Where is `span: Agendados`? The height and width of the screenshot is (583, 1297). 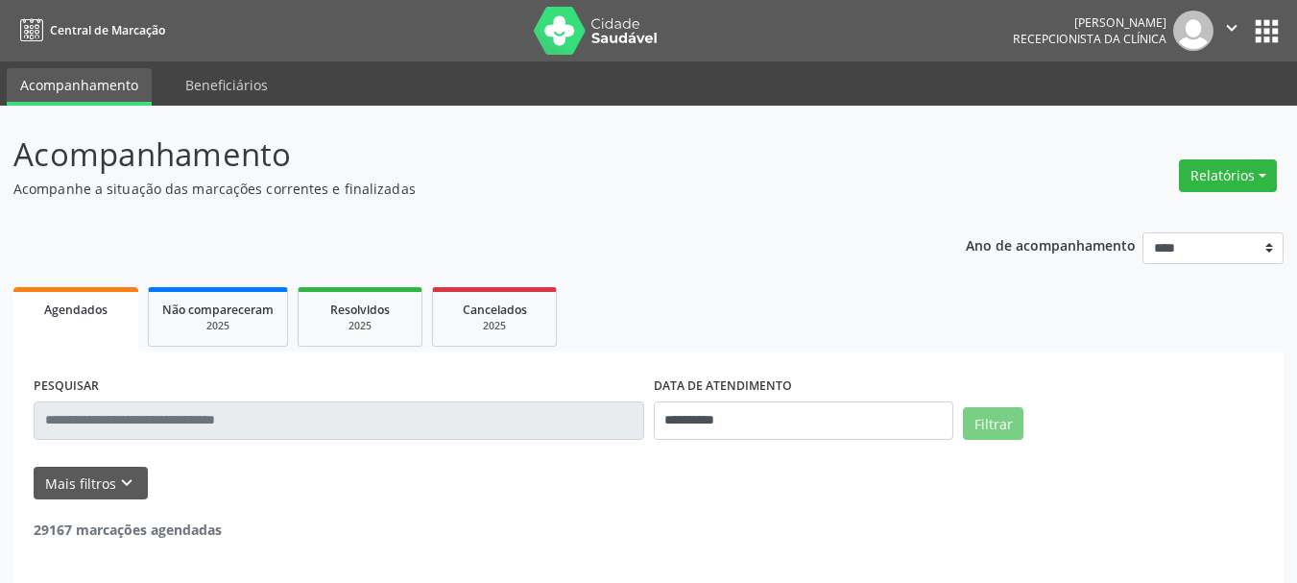 span: Agendados is located at coordinates (76, 309).